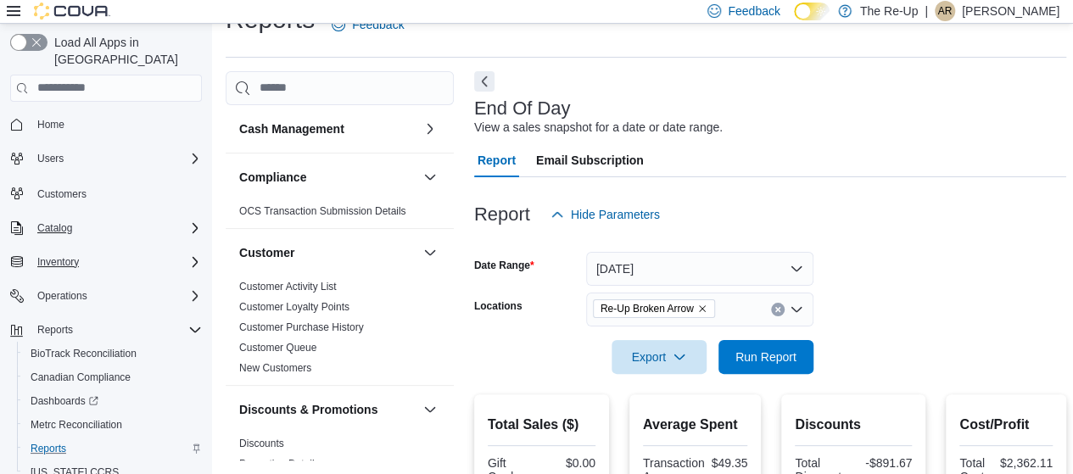  I want to click on span: Run Report, so click(766, 357).